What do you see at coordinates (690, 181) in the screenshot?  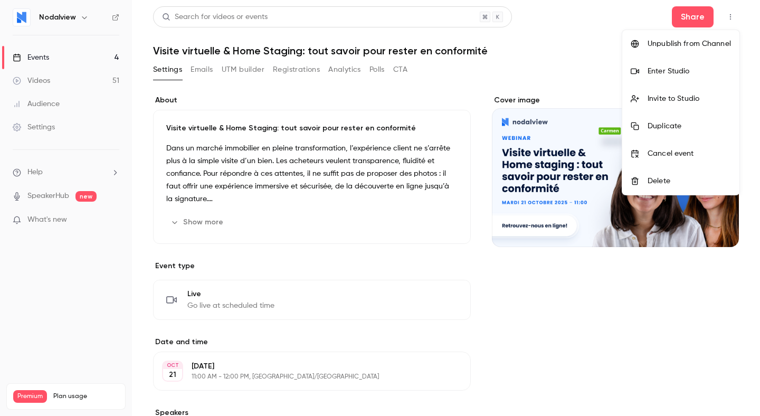 I see `div: Delete` at bounding box center [690, 181].